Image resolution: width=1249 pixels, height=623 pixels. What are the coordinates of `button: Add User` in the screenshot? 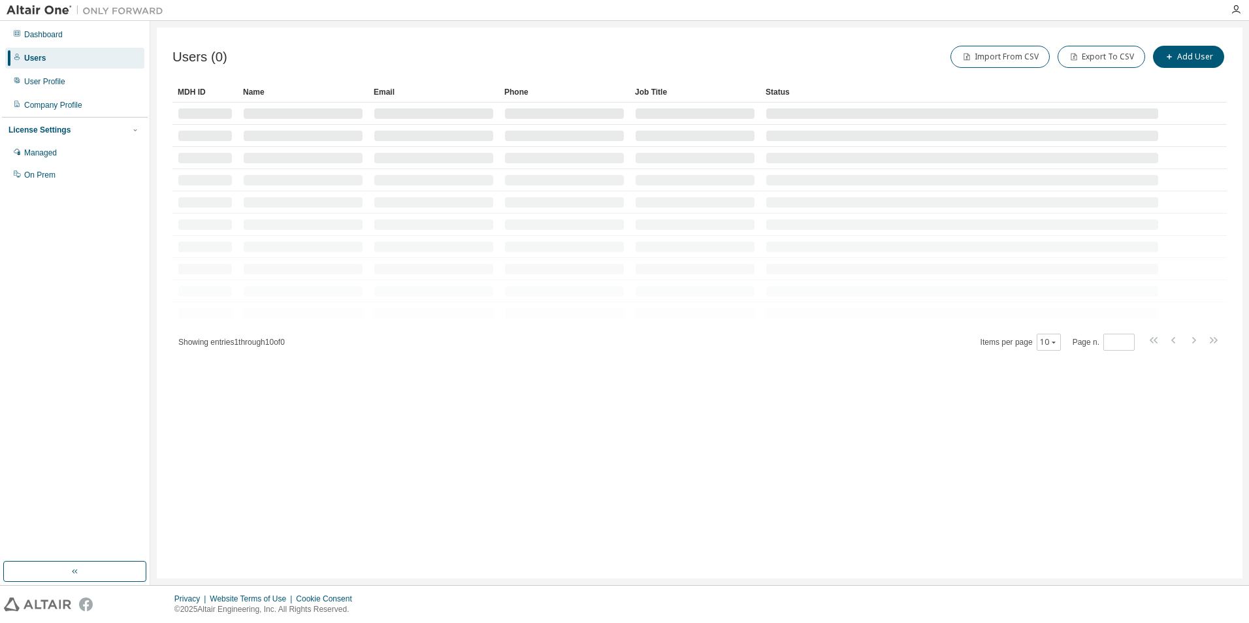 It's located at (1188, 57).